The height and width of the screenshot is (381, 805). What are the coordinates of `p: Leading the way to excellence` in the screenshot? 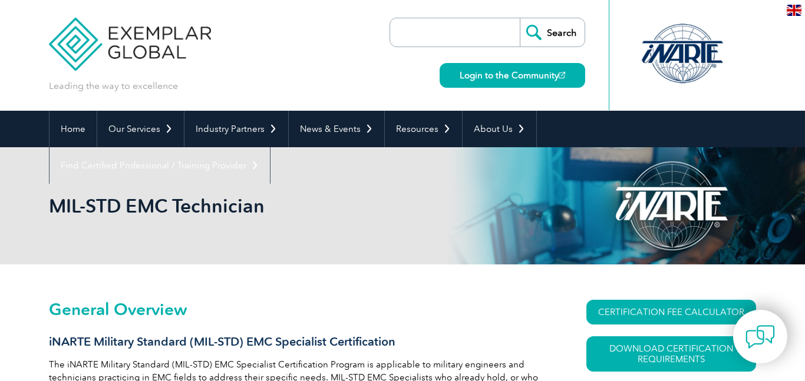 It's located at (113, 86).